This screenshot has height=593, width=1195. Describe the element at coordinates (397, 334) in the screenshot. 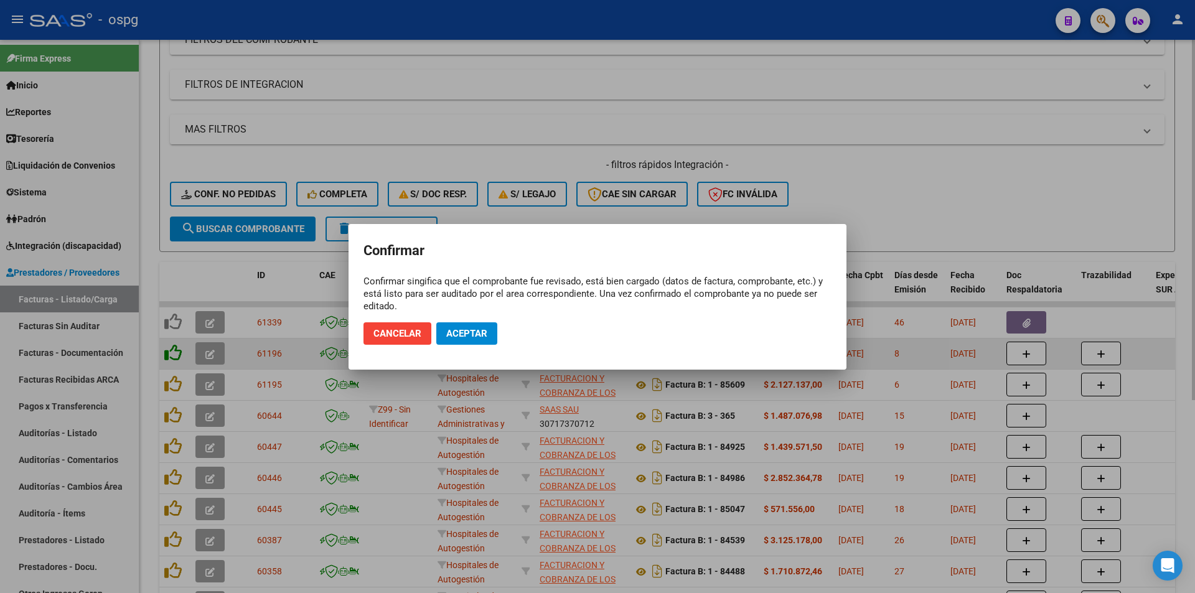

I see `button: Cancelar` at that location.